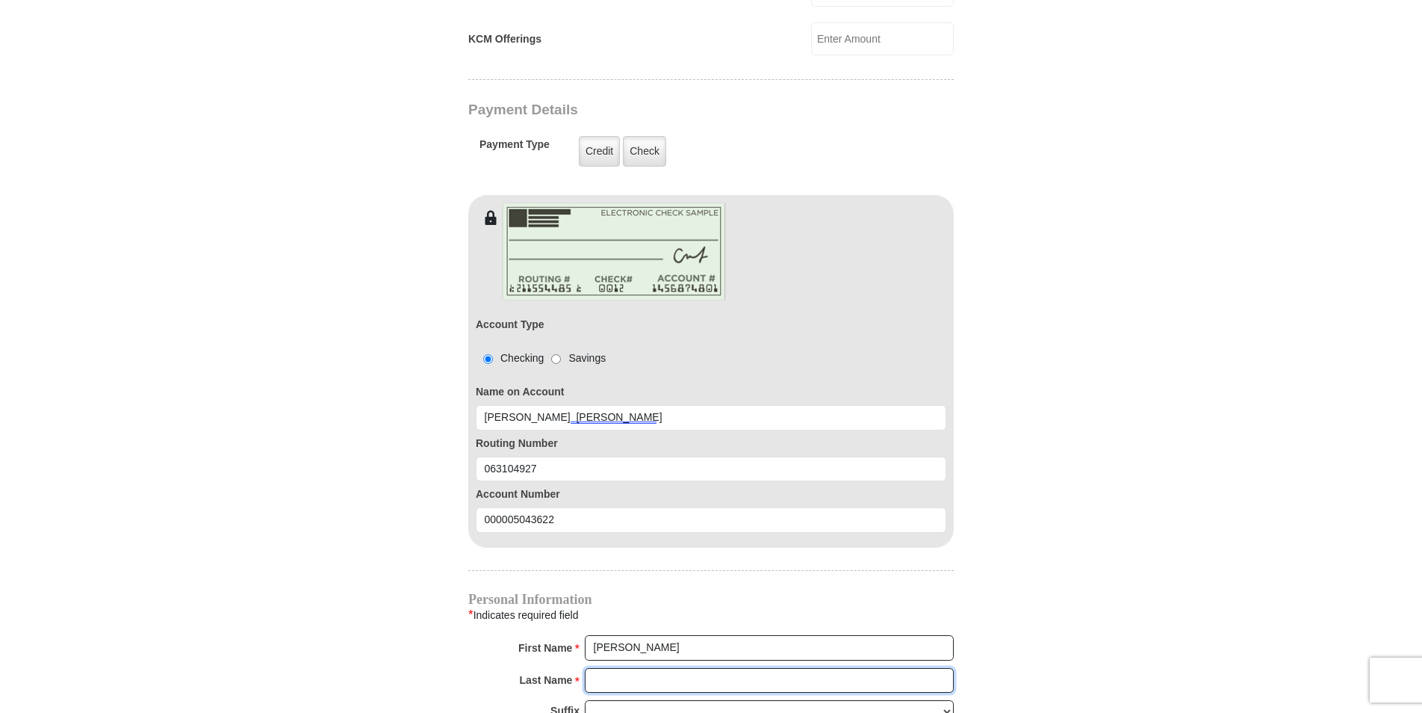 Image resolution: width=1422 pixels, height=713 pixels. Describe the element at coordinates (711, 615) in the screenshot. I see `div: Indicates required field` at that location.